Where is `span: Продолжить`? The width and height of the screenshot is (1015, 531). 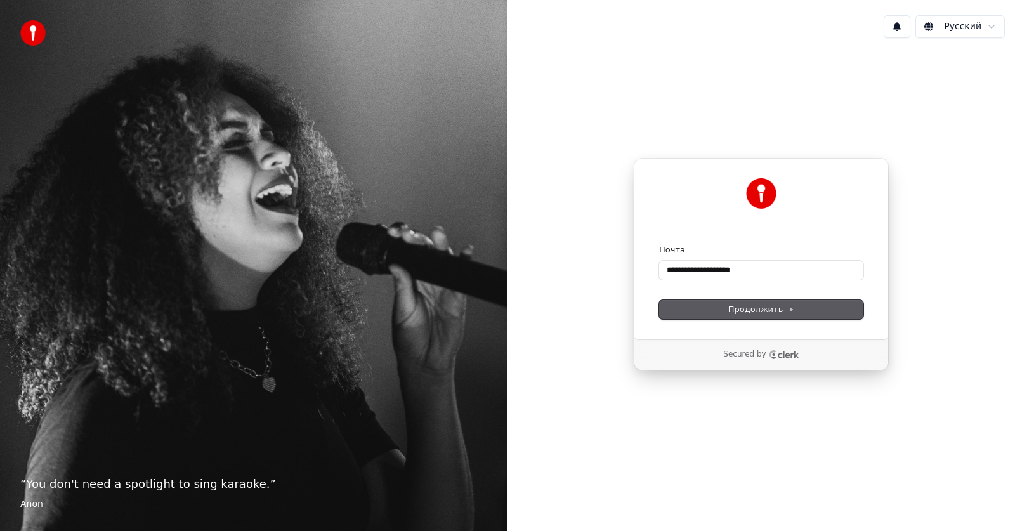 span: Продолжить is located at coordinates (761, 310).